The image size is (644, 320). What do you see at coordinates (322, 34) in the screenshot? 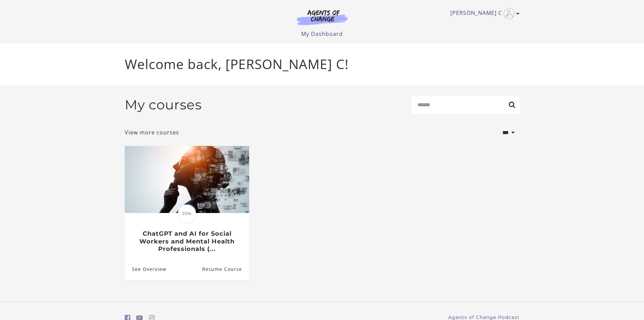
I see `a: My Dashboard` at bounding box center [322, 34].